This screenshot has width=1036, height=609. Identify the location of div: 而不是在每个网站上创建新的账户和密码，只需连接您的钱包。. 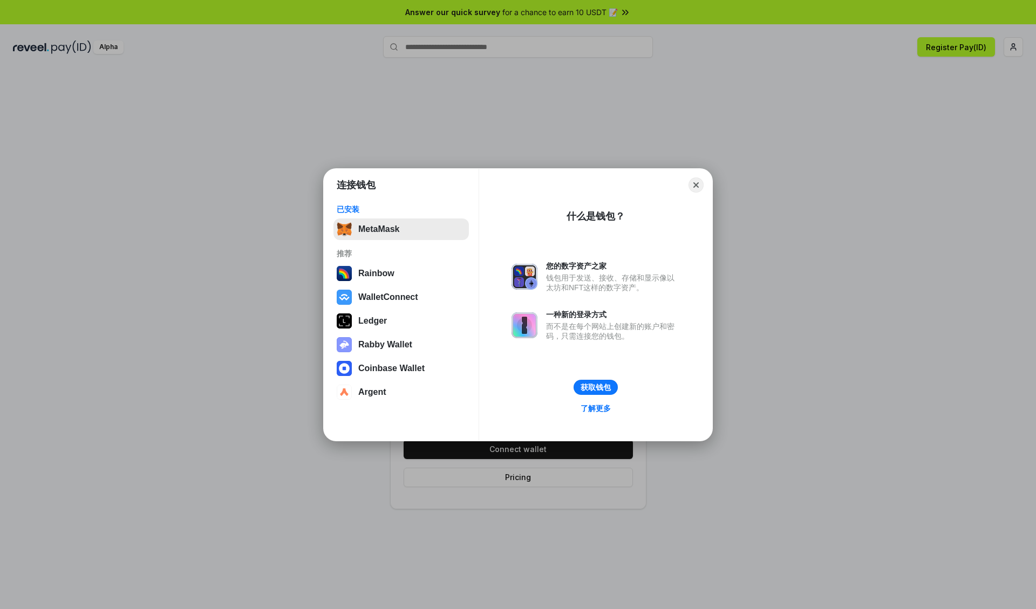
(613, 331).